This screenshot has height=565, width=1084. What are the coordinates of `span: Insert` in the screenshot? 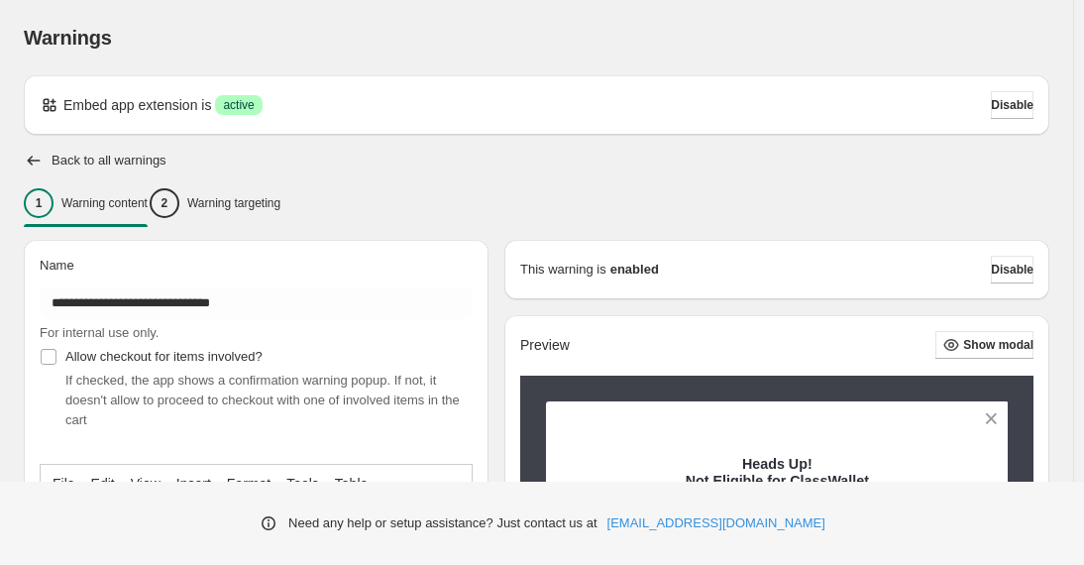 It's located at (193, 483).